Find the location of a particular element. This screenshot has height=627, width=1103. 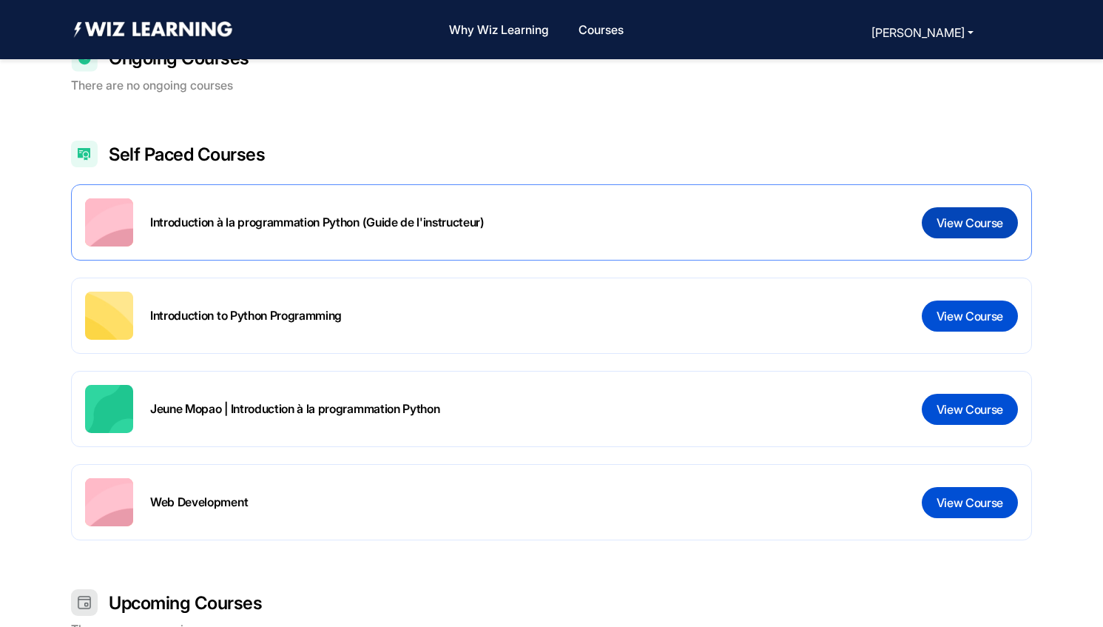

div: Introduction à la programmation Python (Guide de l'instructeur) is located at coordinates (317, 223).